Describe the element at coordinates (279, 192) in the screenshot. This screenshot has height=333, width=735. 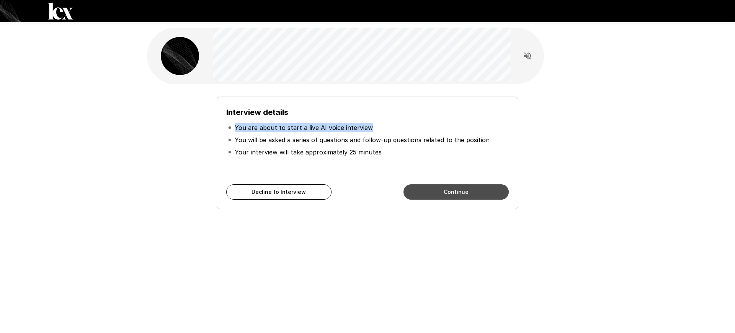
I see `button: Decline to Interview` at that location.